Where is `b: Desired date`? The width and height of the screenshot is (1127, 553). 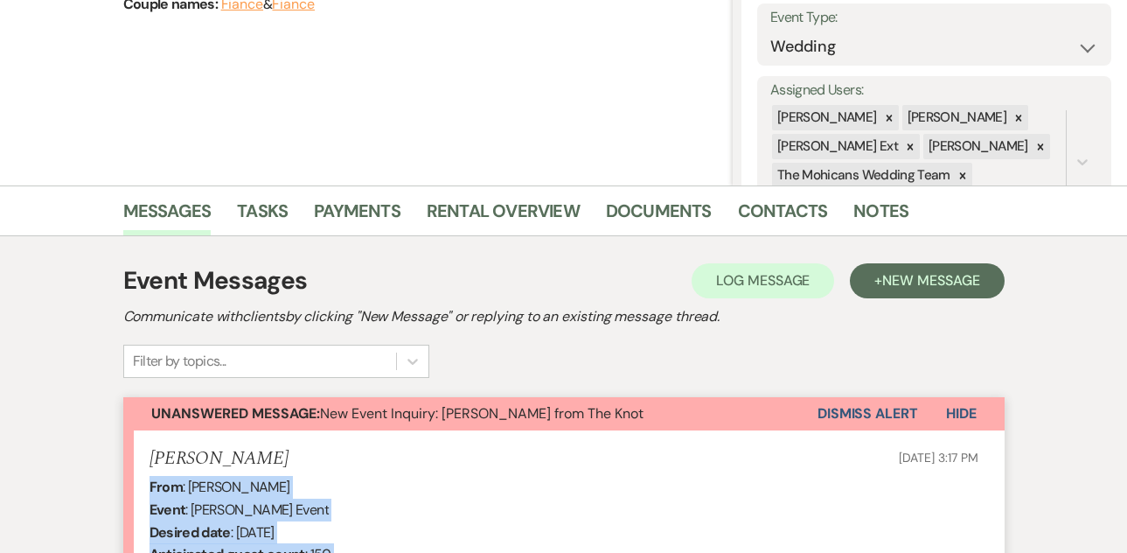
b: Desired date is located at coordinates (190, 532).